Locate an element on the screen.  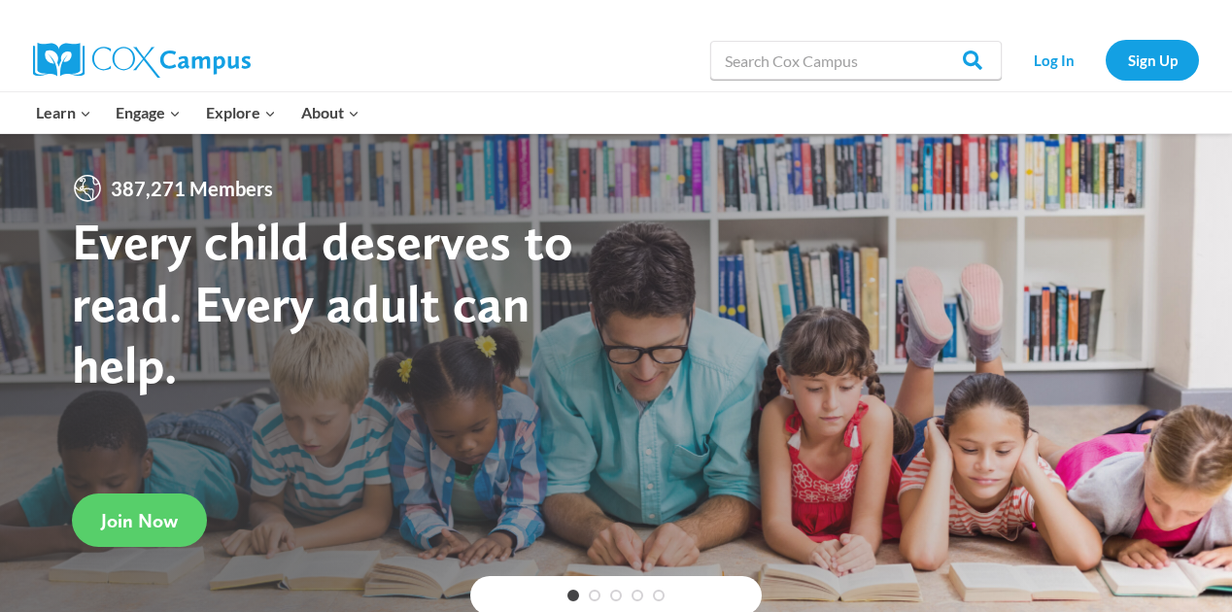
a: Sign Up is located at coordinates (1152, 59).